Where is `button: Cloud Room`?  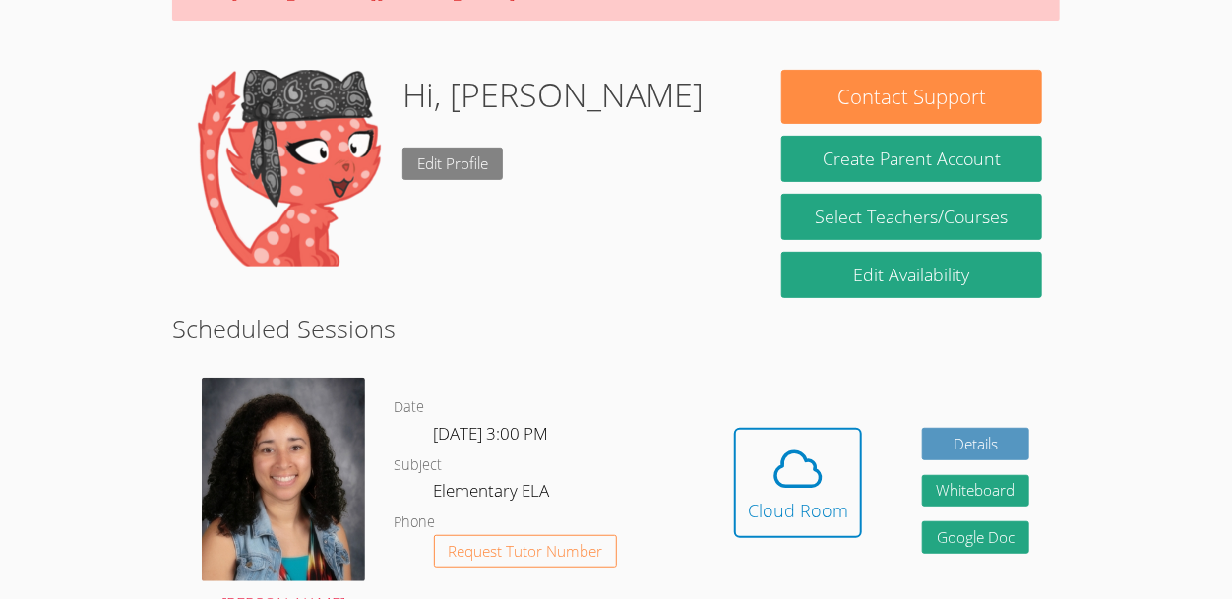 button: Cloud Room is located at coordinates (798, 483).